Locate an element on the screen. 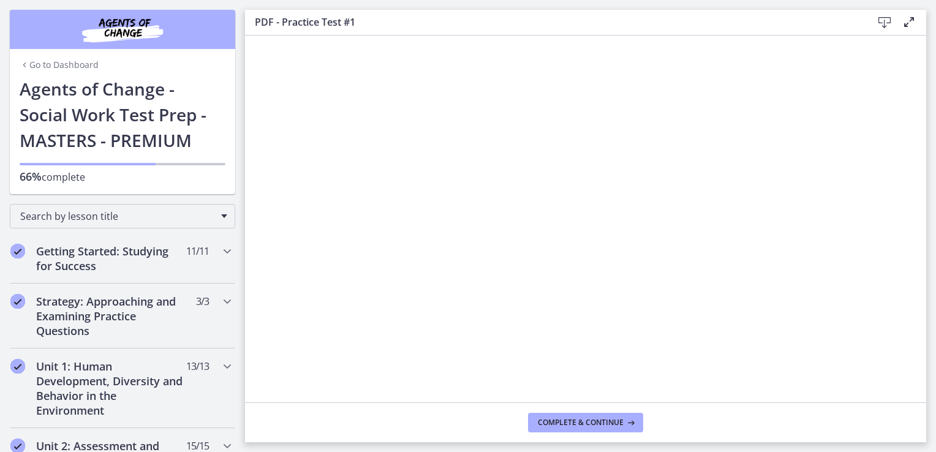  div: Search by lesson title is located at coordinates (123, 216).